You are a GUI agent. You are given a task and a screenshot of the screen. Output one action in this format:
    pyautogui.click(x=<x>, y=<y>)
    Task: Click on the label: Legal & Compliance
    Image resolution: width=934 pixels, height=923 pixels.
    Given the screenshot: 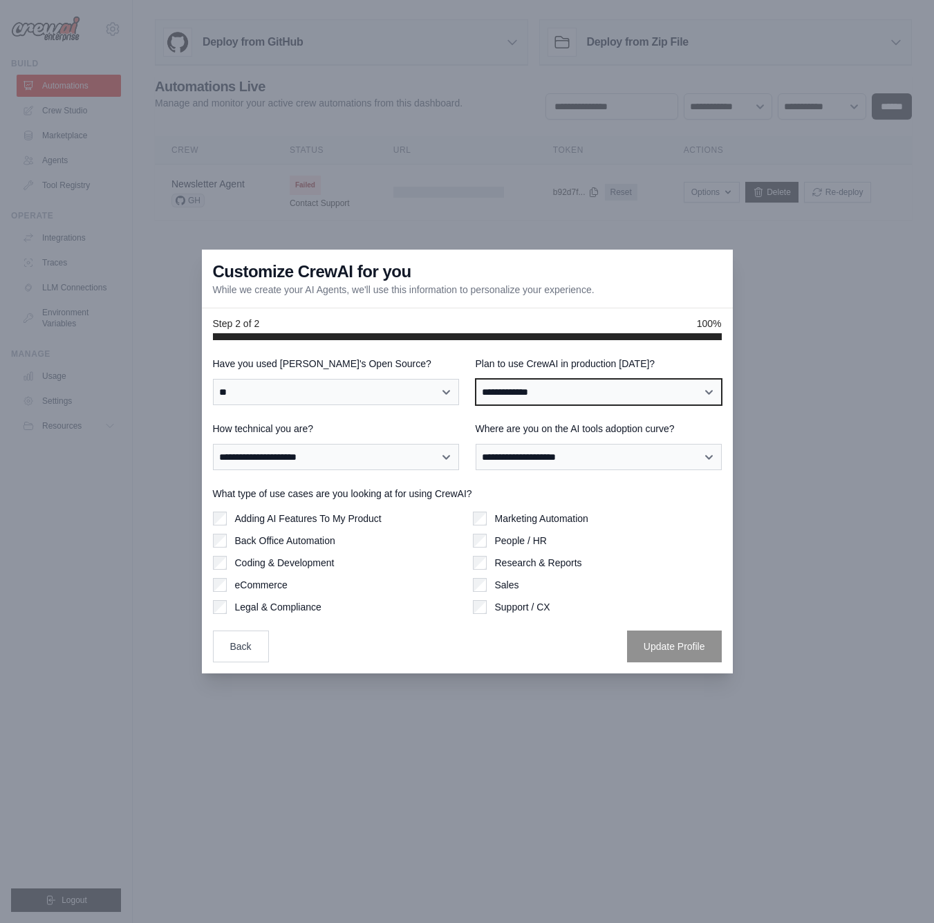 What is the action you would take?
    pyautogui.click(x=278, y=607)
    